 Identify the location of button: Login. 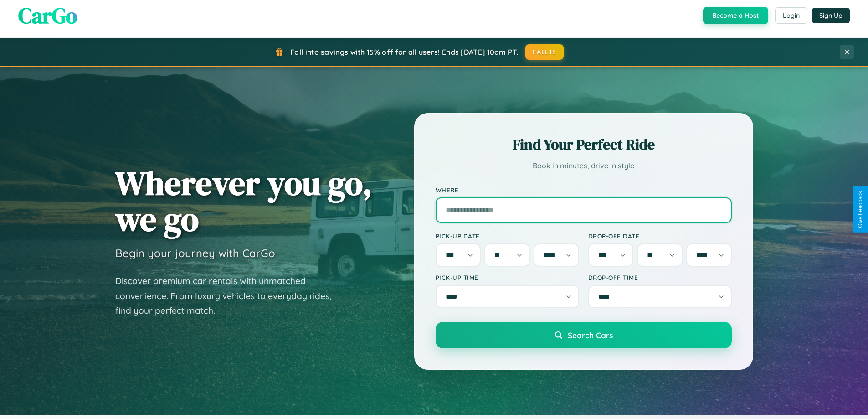
(791, 15).